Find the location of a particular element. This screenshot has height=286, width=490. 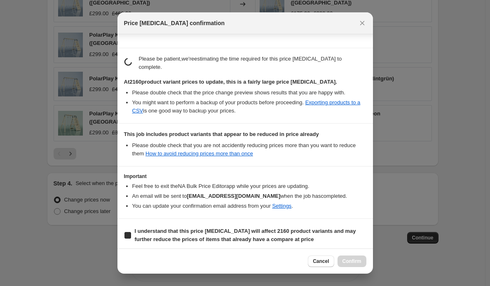

li: Please double check that the price change preview shows results that you are happy with. is located at coordinates (249, 93).